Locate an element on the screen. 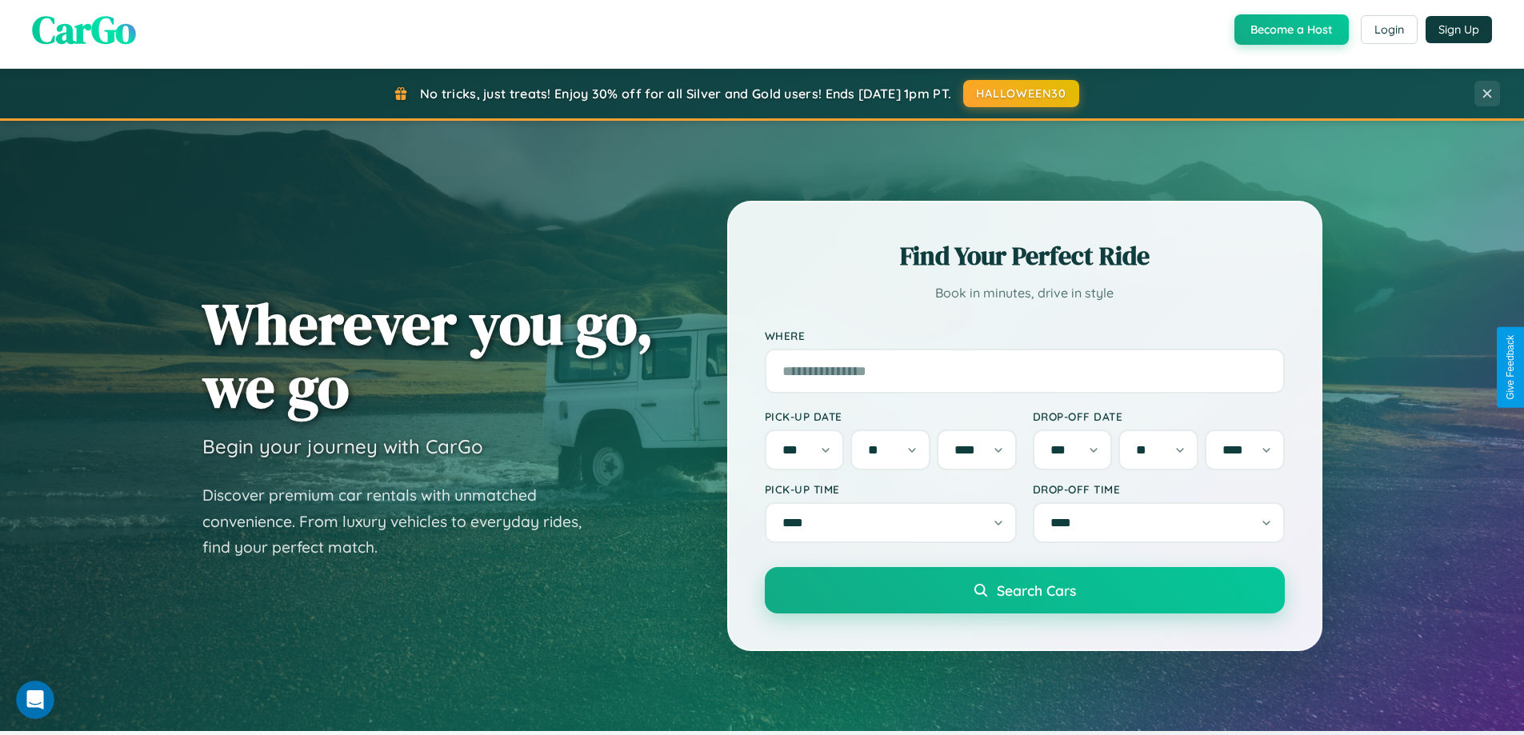 Image resolution: width=1524 pixels, height=735 pixels. button: Search Cars is located at coordinates (1025, 590).